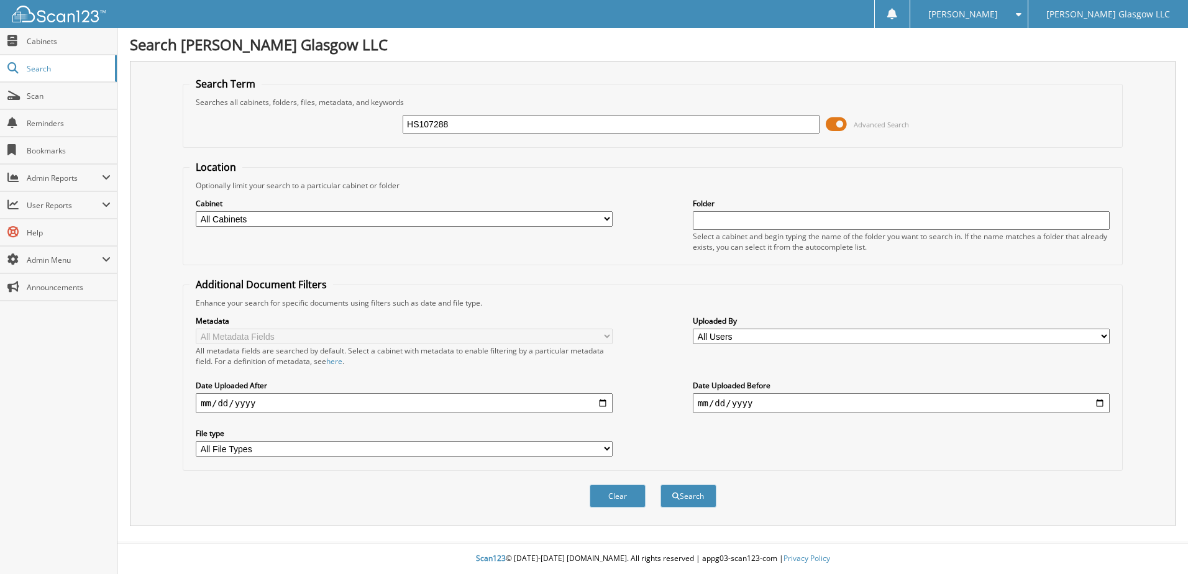 The image size is (1188, 574). I want to click on input: start, so click(404, 403).